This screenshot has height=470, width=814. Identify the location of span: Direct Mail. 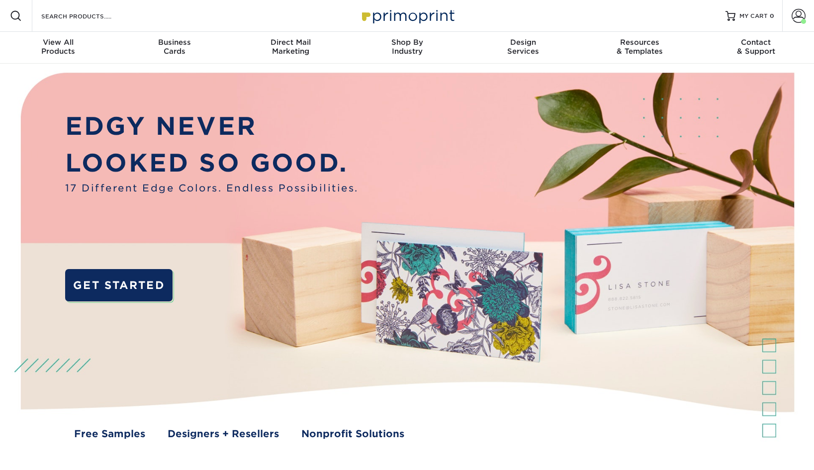
(291, 42).